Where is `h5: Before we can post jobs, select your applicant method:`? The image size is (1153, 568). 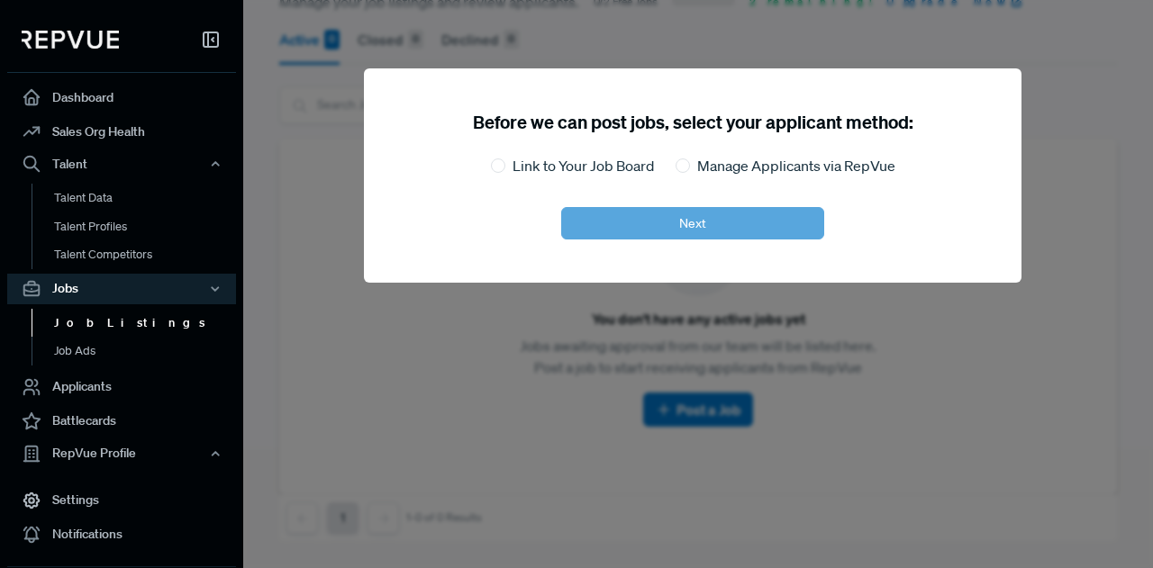
h5: Before we can post jobs, select your applicant method: is located at coordinates (693, 123).